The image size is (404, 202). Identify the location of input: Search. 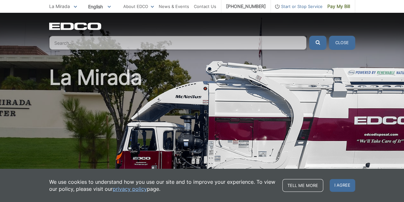
(178, 43).